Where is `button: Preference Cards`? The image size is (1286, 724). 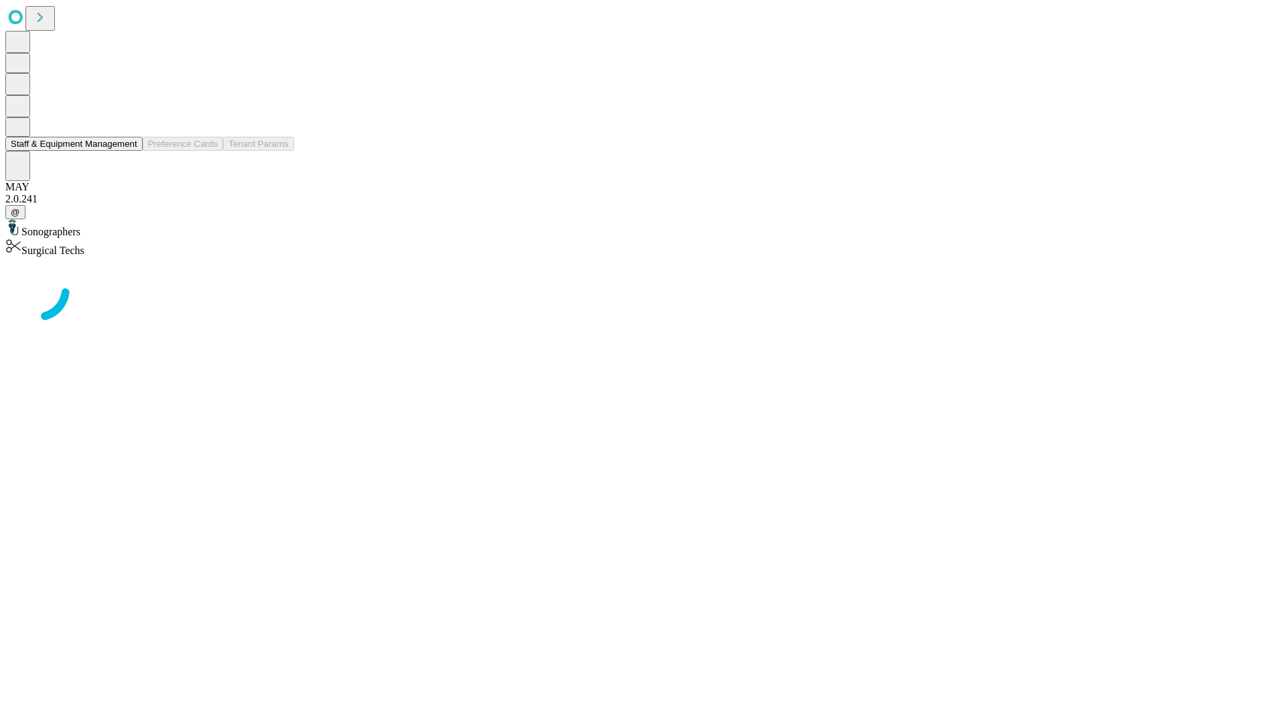 button: Preference Cards is located at coordinates (183, 143).